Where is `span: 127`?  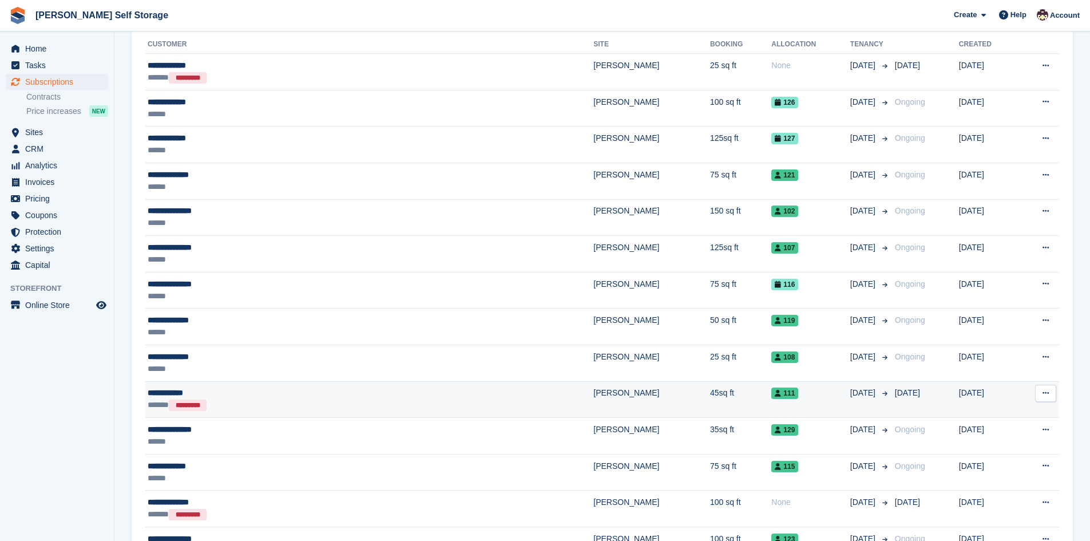
span: 127 is located at coordinates (785, 139).